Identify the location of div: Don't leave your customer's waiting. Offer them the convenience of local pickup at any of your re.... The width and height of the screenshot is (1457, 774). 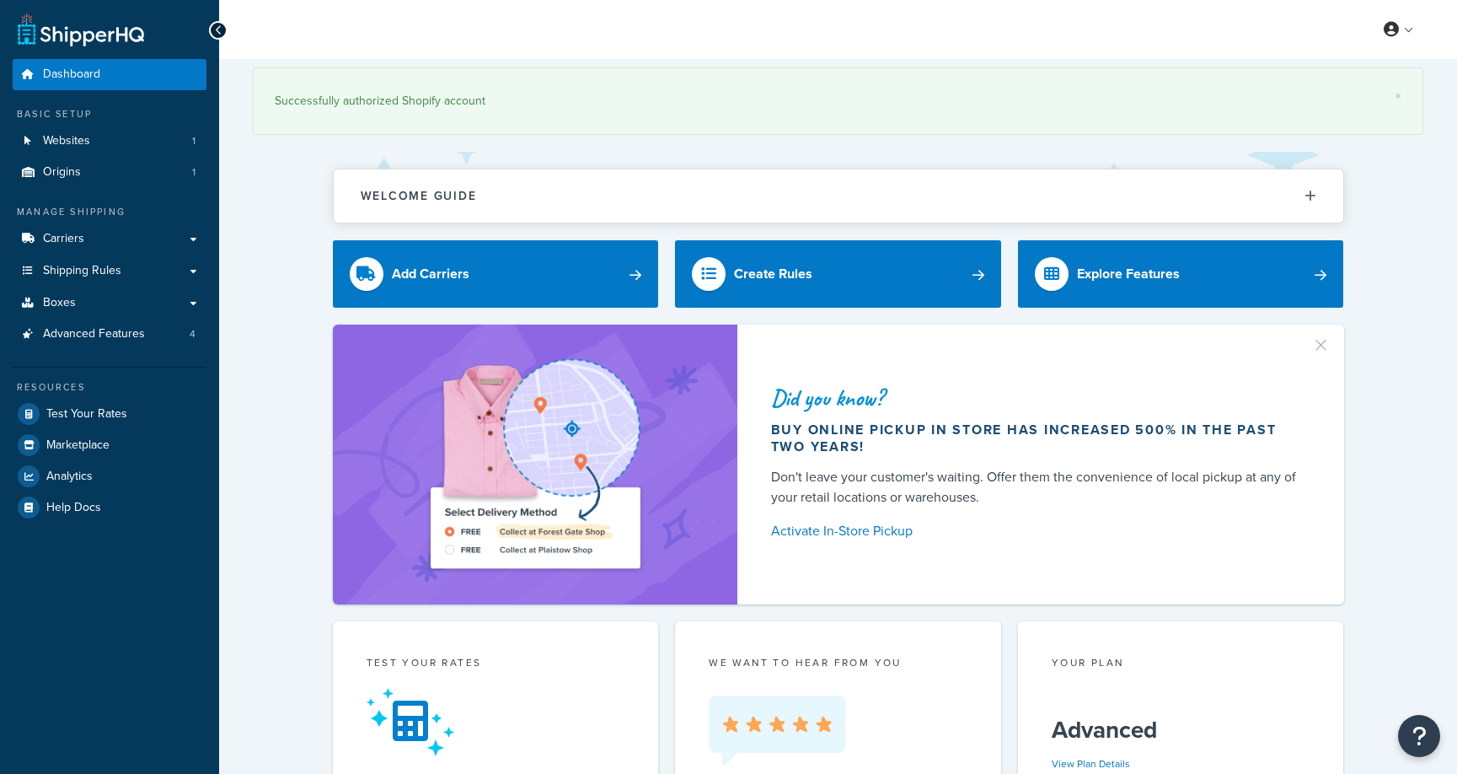
(1037, 487).